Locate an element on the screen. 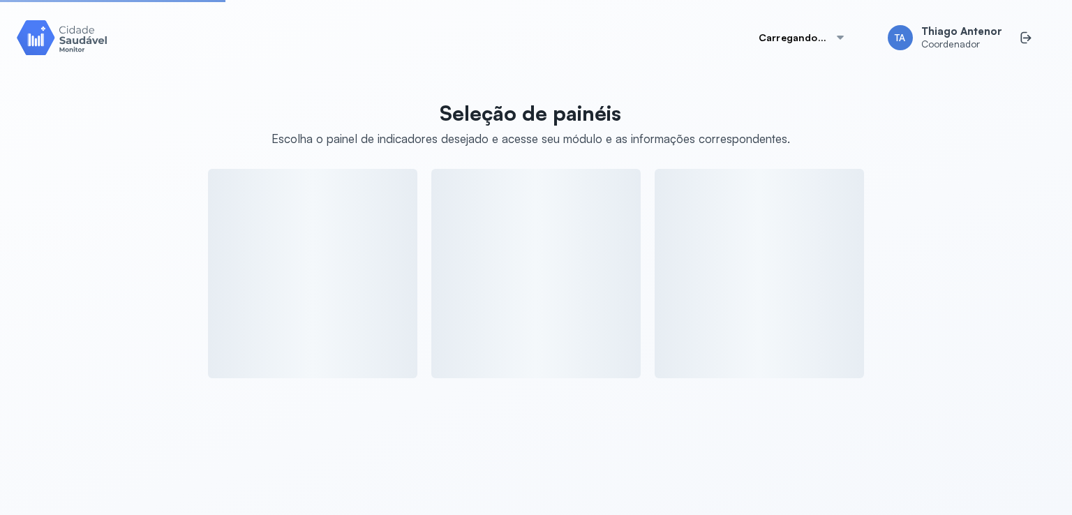  div: Escolha o painel de indicadores desejado e acesse seu módulo e as informações correspondentes. is located at coordinates (531, 138).